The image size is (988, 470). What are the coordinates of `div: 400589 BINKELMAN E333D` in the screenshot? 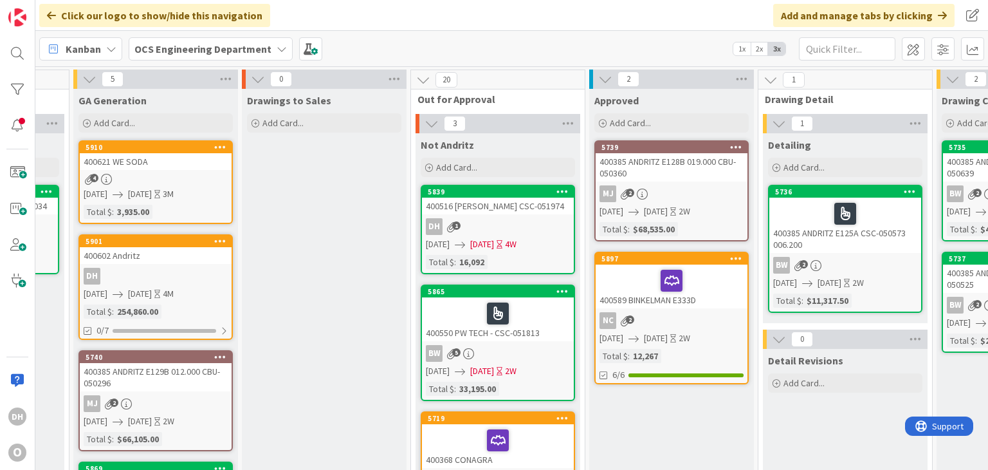 It's located at (672, 286).